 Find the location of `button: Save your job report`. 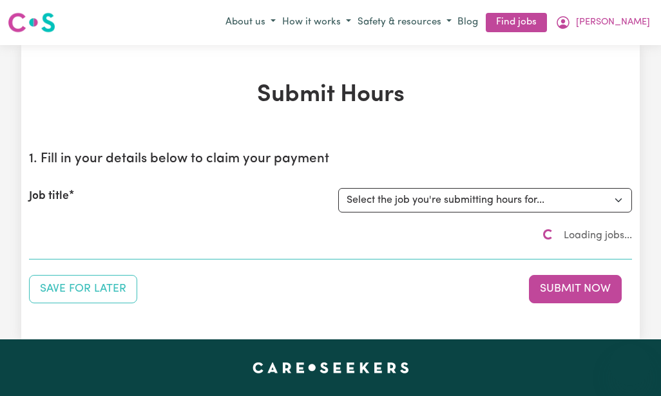

button: Save your job report is located at coordinates (83, 289).